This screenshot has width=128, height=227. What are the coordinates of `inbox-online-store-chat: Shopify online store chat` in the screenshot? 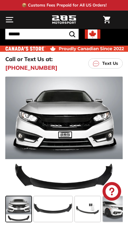 It's located at (112, 192).